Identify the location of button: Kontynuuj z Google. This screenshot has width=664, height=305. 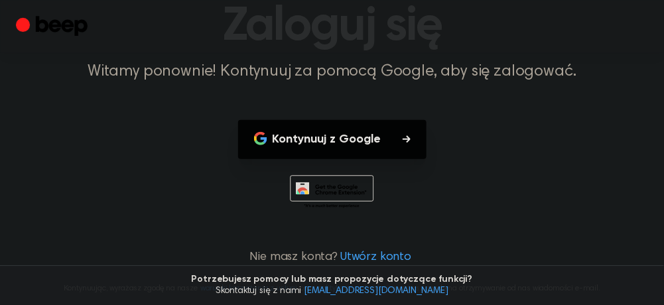
(332, 139).